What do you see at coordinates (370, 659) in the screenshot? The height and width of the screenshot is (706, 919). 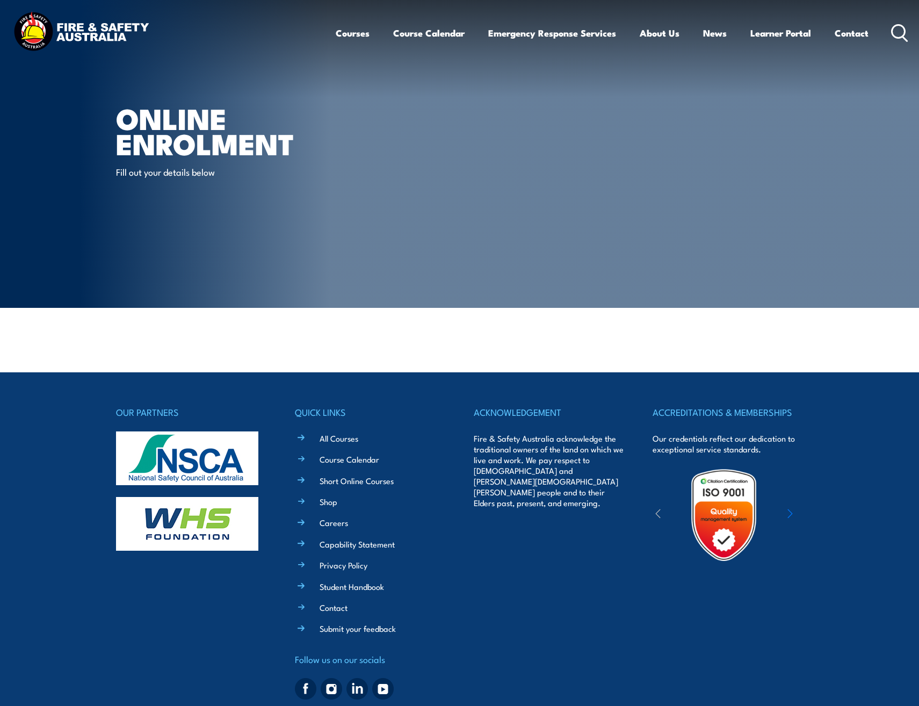 I see `h4: Follow us on our socials` at bounding box center [370, 659].